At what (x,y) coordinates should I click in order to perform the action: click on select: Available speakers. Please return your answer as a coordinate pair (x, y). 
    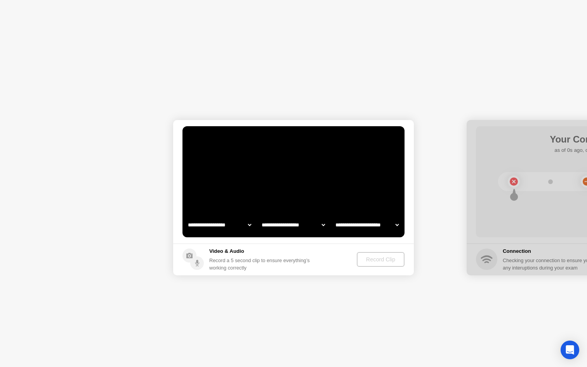
    Looking at the image, I should click on (293, 225).